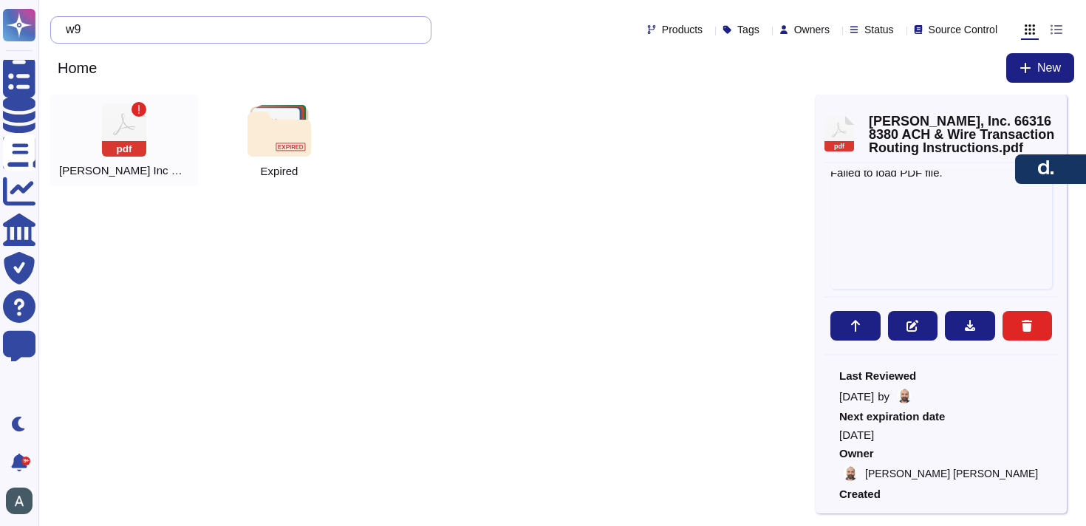 This screenshot has width=1086, height=526. Describe the element at coordinates (77, 68) in the screenshot. I see `span: Home` at that location.